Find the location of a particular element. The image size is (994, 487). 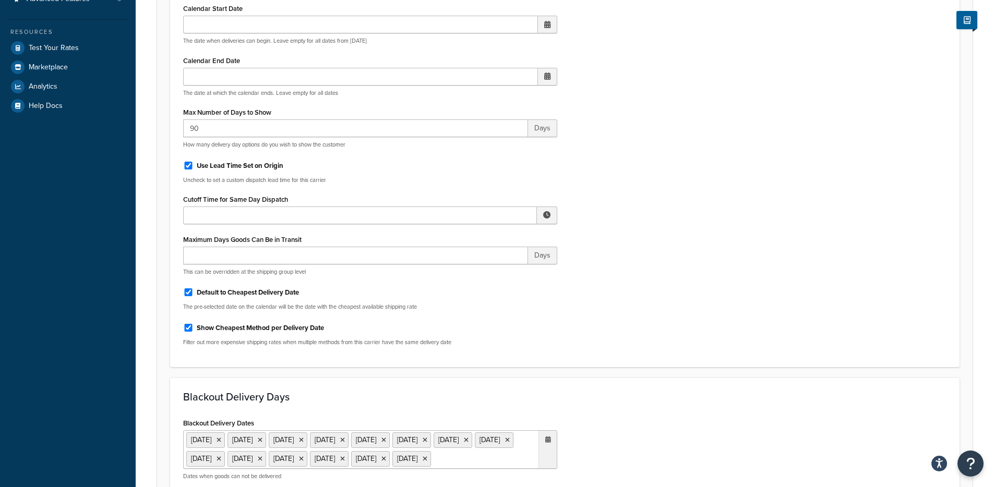

label: Max Number of Days to Show is located at coordinates (227, 112).